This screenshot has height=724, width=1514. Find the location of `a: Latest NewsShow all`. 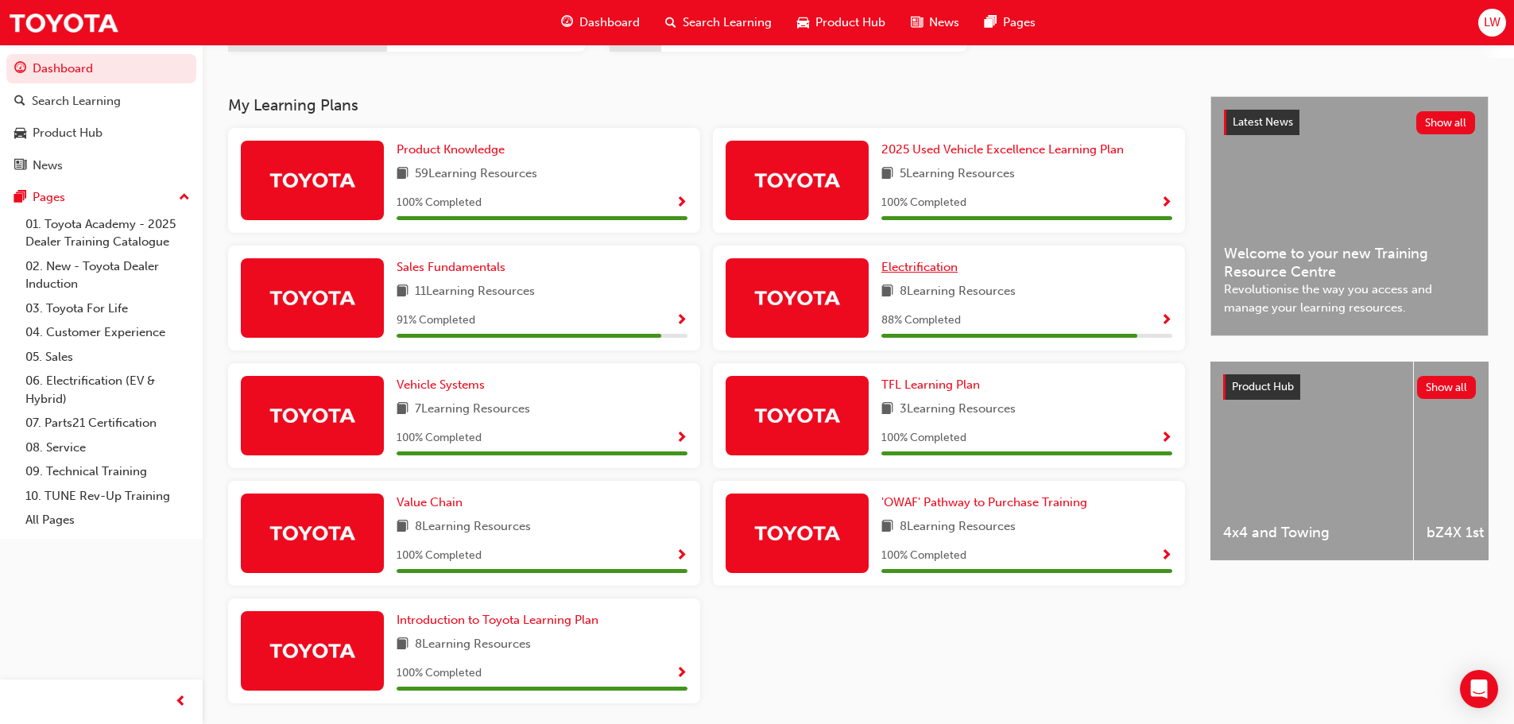

a: Latest NewsShow all is located at coordinates (1349, 122).